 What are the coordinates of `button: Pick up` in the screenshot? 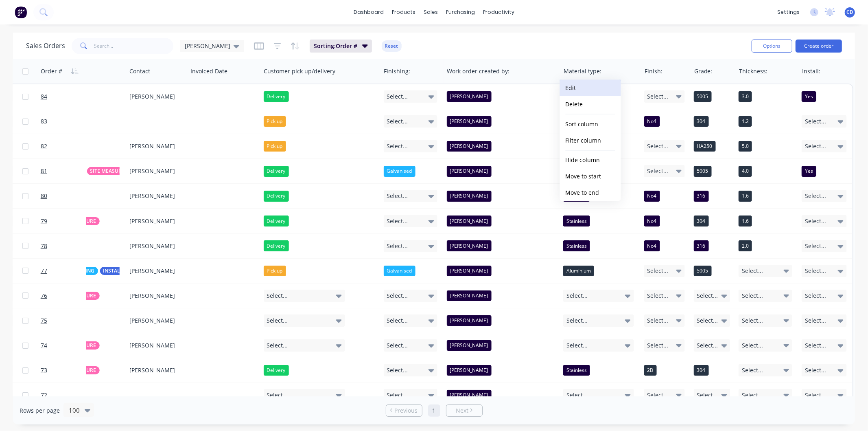 It's located at (275, 121).